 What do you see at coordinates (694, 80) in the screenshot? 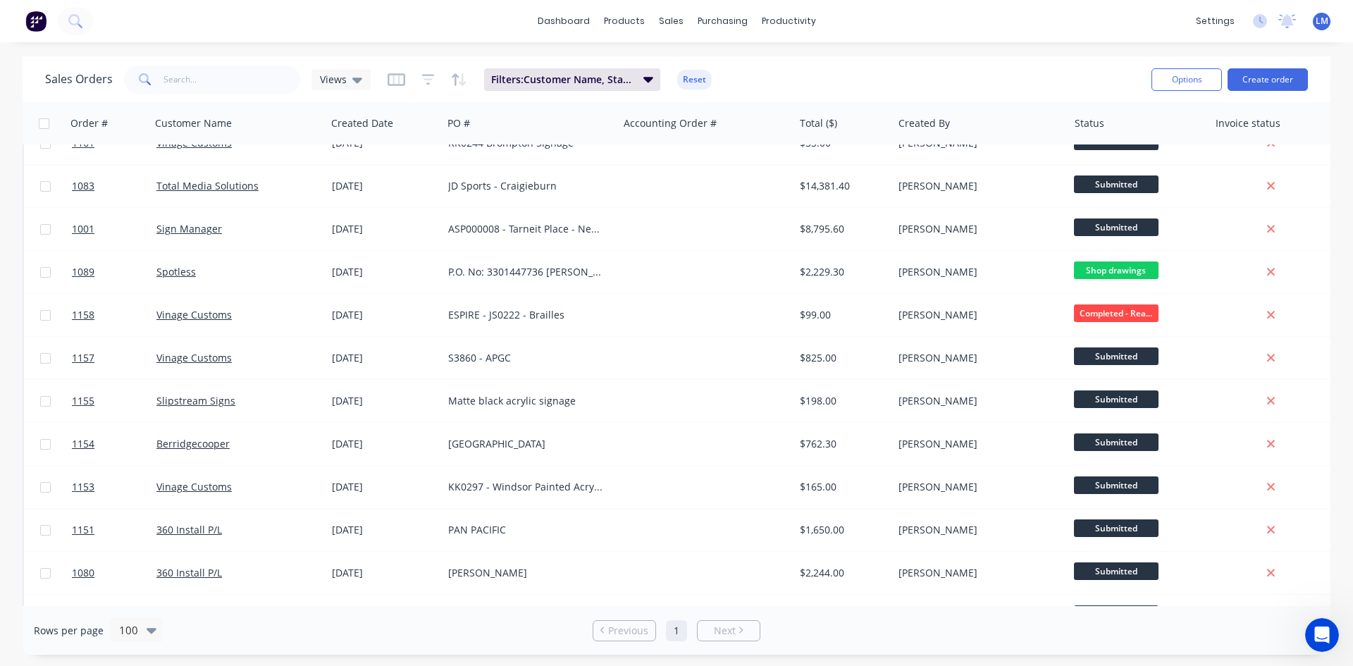
I see `button: Reset` at bounding box center [694, 80].